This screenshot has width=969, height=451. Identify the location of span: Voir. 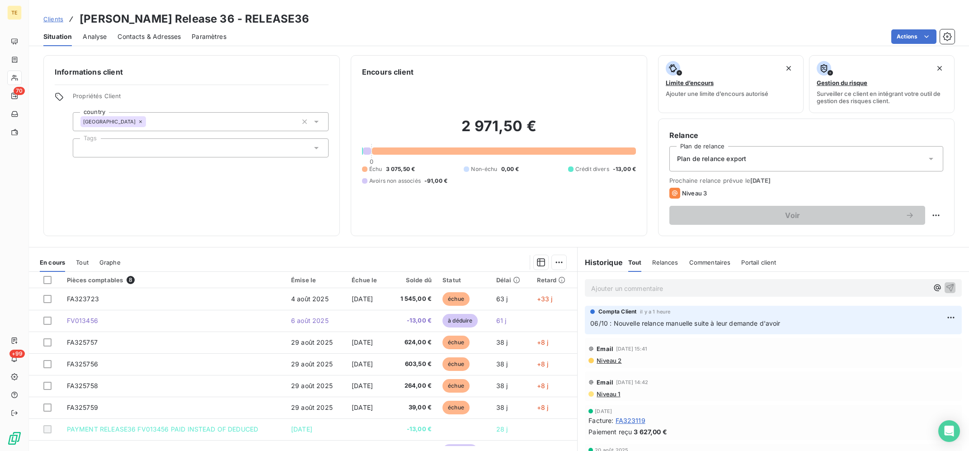
(793, 215).